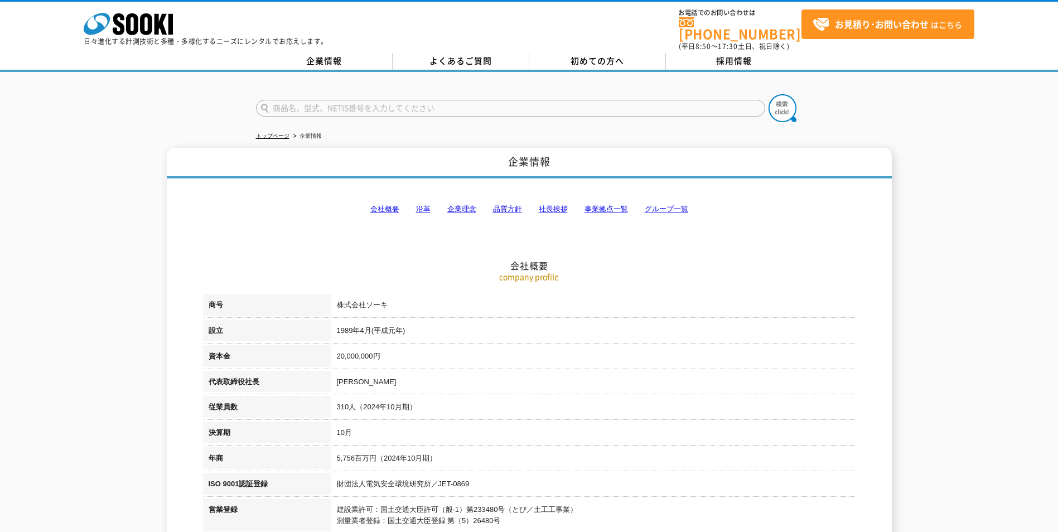  Describe the element at coordinates (267, 358) in the screenshot. I see `th: 資本金` at that location.